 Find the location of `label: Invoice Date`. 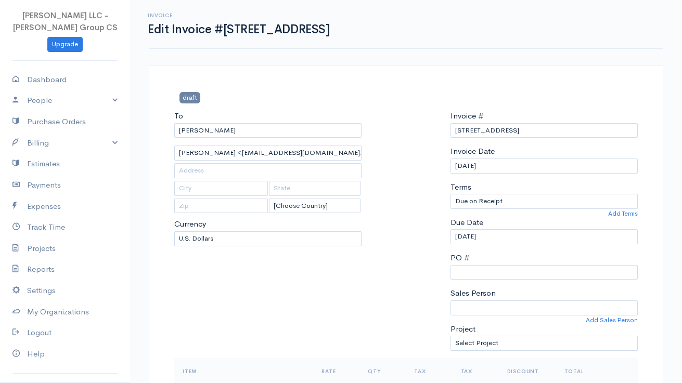

label: Invoice Date is located at coordinates (472, 151).